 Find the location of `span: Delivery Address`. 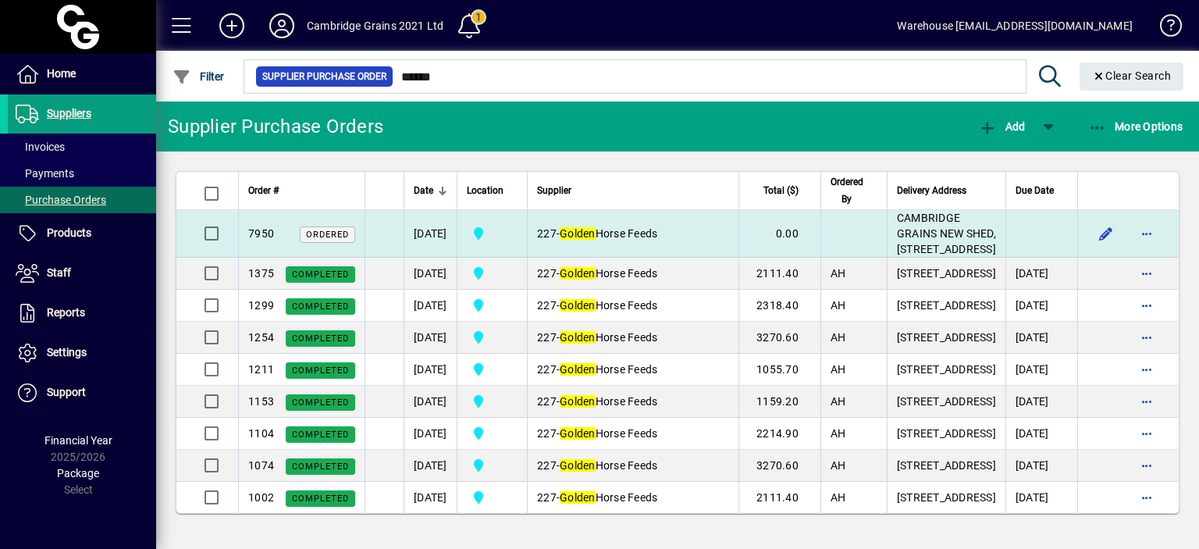

span: Delivery Address is located at coordinates (931, 190).